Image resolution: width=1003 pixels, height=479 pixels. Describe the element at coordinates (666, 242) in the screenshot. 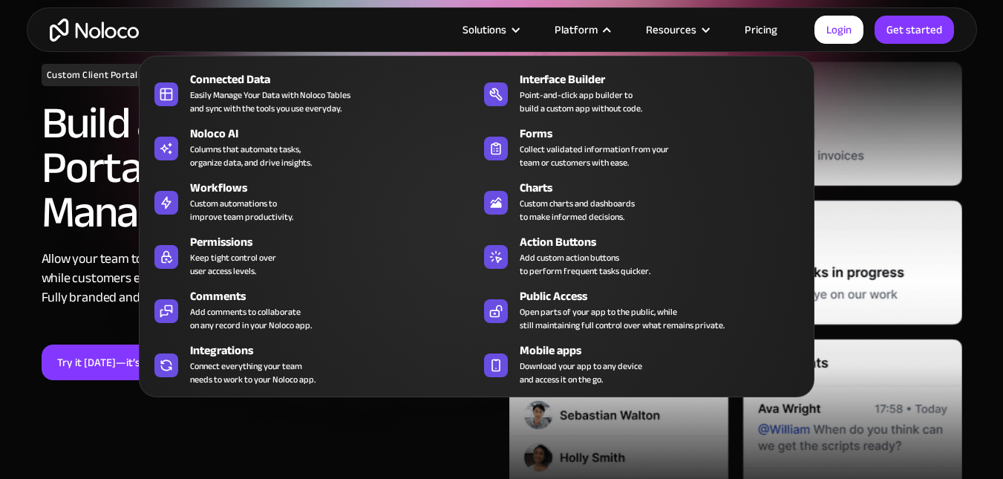

I see `div: Action Buttons` at that location.